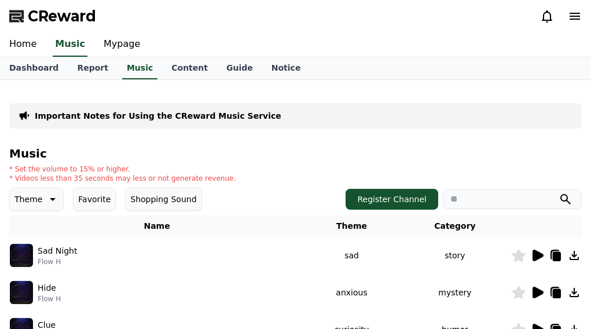  Describe the element at coordinates (392, 199) in the screenshot. I see `a: Register Channel` at that location.